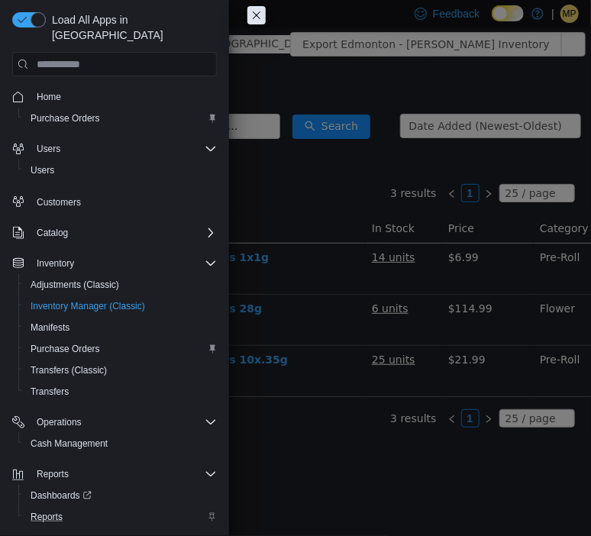 This screenshot has height=536, width=591. I want to click on span: All Categories, so click(207, 99).